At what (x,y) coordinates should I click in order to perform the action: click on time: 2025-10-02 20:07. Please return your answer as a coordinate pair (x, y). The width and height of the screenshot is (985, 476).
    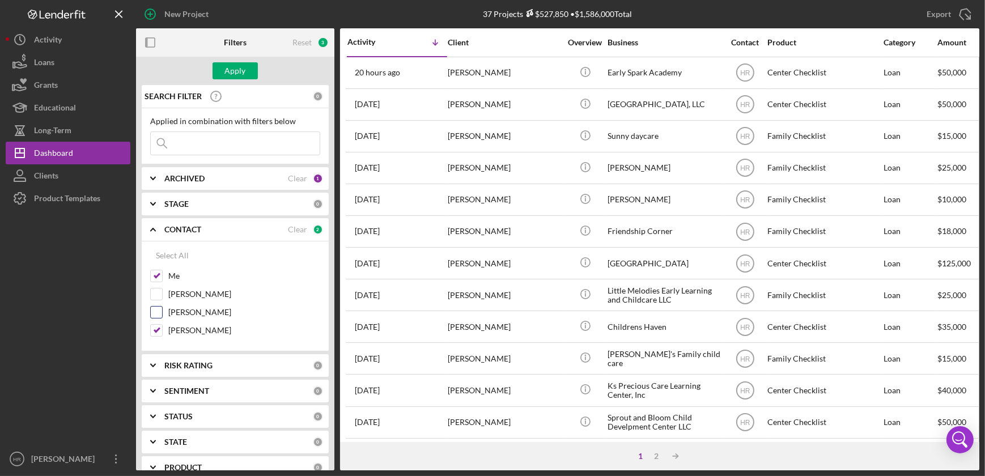
    Looking at the image, I should click on (367, 136).